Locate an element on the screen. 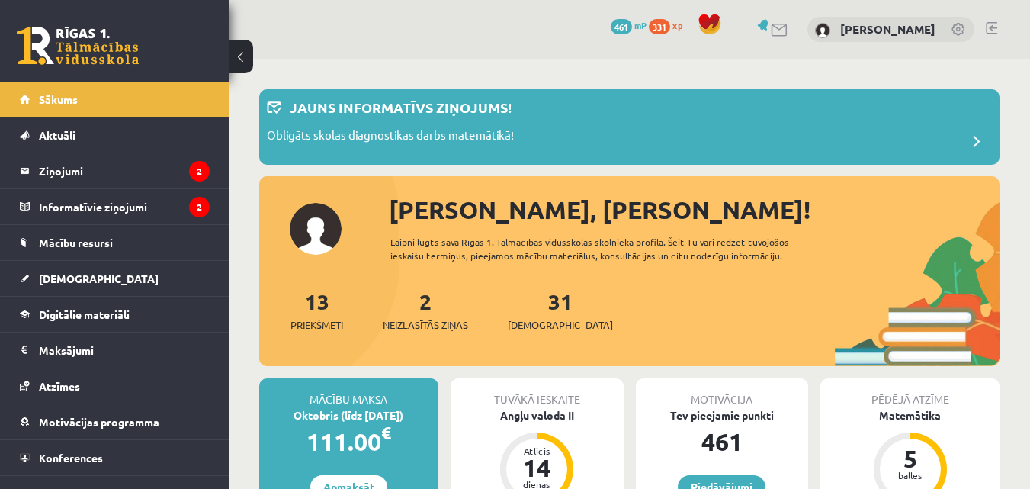 The height and width of the screenshot is (489, 1030). span: Neizlasītās ziņas is located at coordinates (425, 325).